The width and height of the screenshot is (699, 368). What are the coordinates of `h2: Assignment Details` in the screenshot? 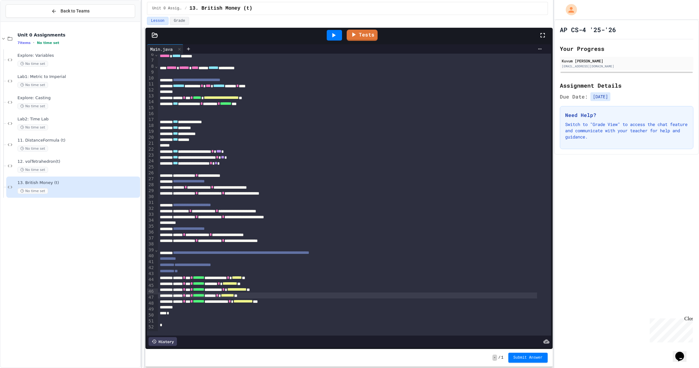 It's located at (627, 86).